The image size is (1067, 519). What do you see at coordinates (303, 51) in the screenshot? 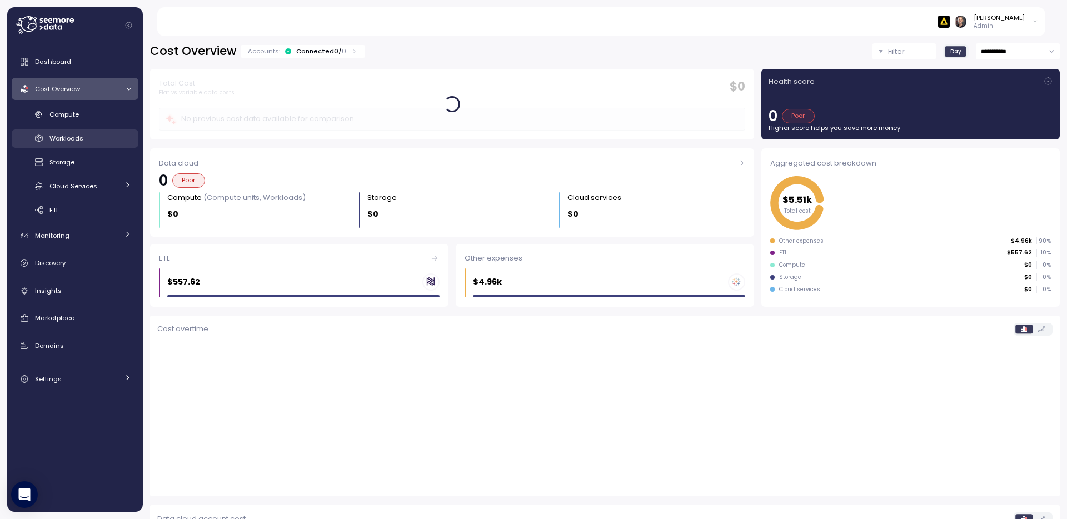
I see `div: Accounts:Connected0/0` at bounding box center [303, 51].